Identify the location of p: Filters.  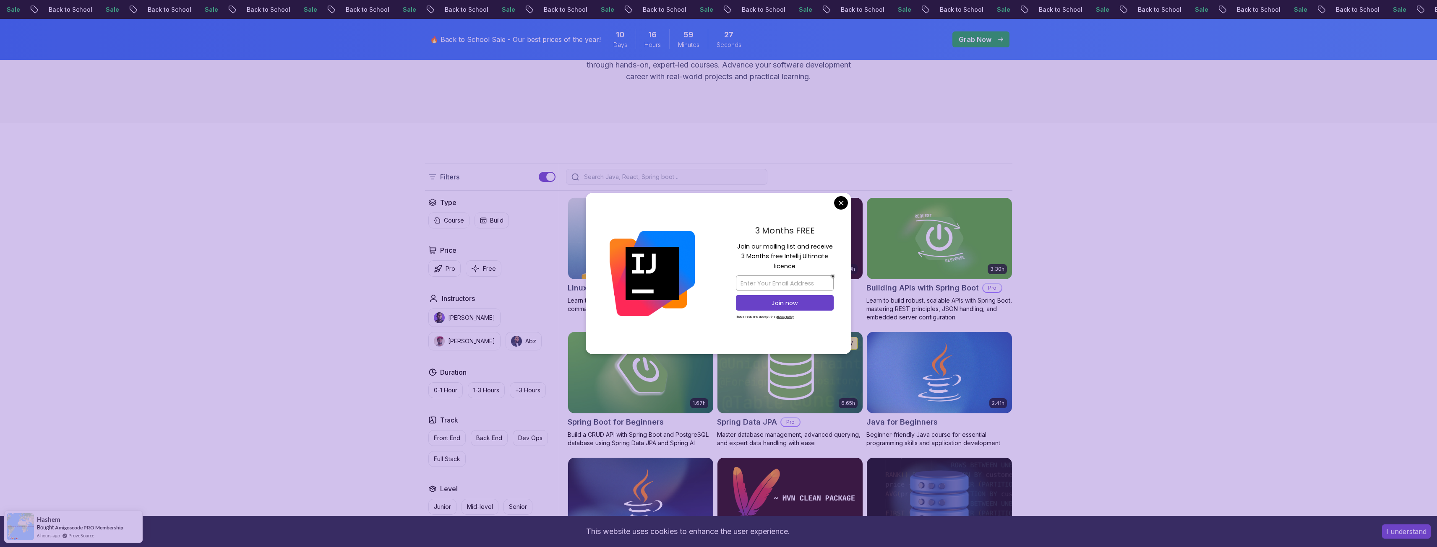
(450, 177).